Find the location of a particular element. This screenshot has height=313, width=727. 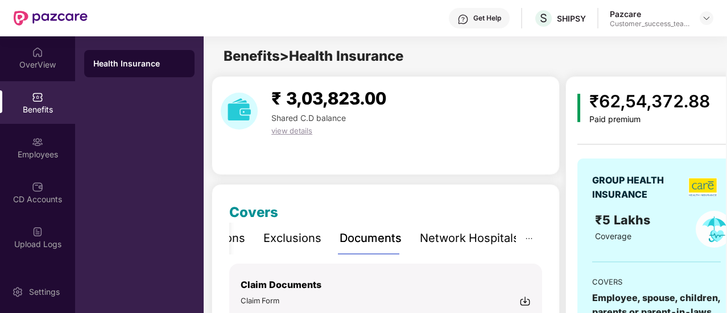

span: ellipsis is located at coordinates (529, 239).